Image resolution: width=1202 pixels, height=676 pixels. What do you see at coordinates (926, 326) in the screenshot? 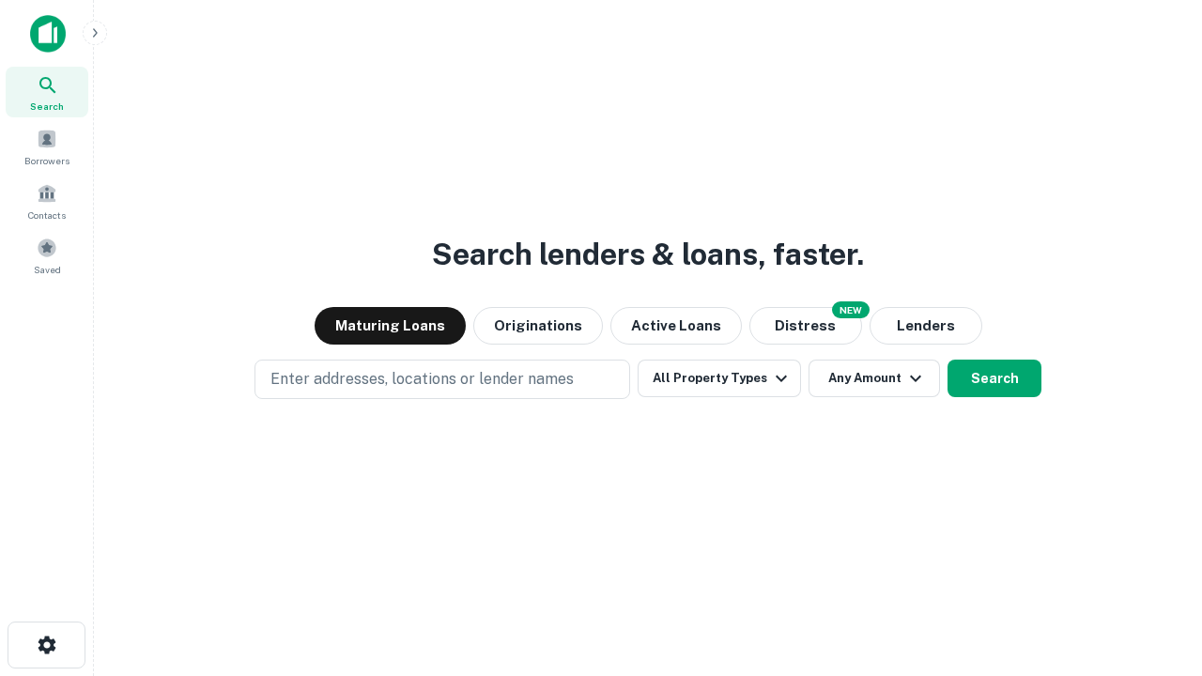
I see `button: Lenders` at bounding box center [926, 326].